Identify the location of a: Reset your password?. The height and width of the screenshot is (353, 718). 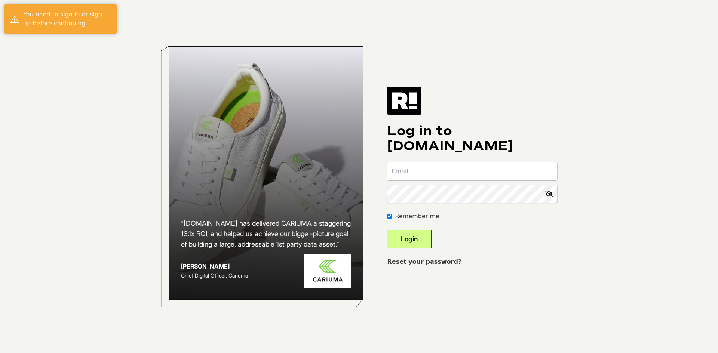
(424, 262).